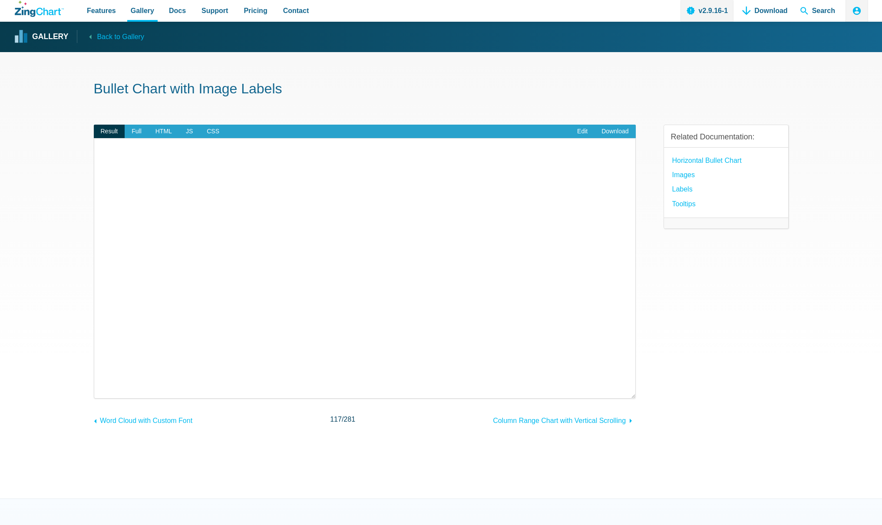 The image size is (882, 525). I want to click on a: Column Range Chart with Vertical Scrolling, so click(564, 420).